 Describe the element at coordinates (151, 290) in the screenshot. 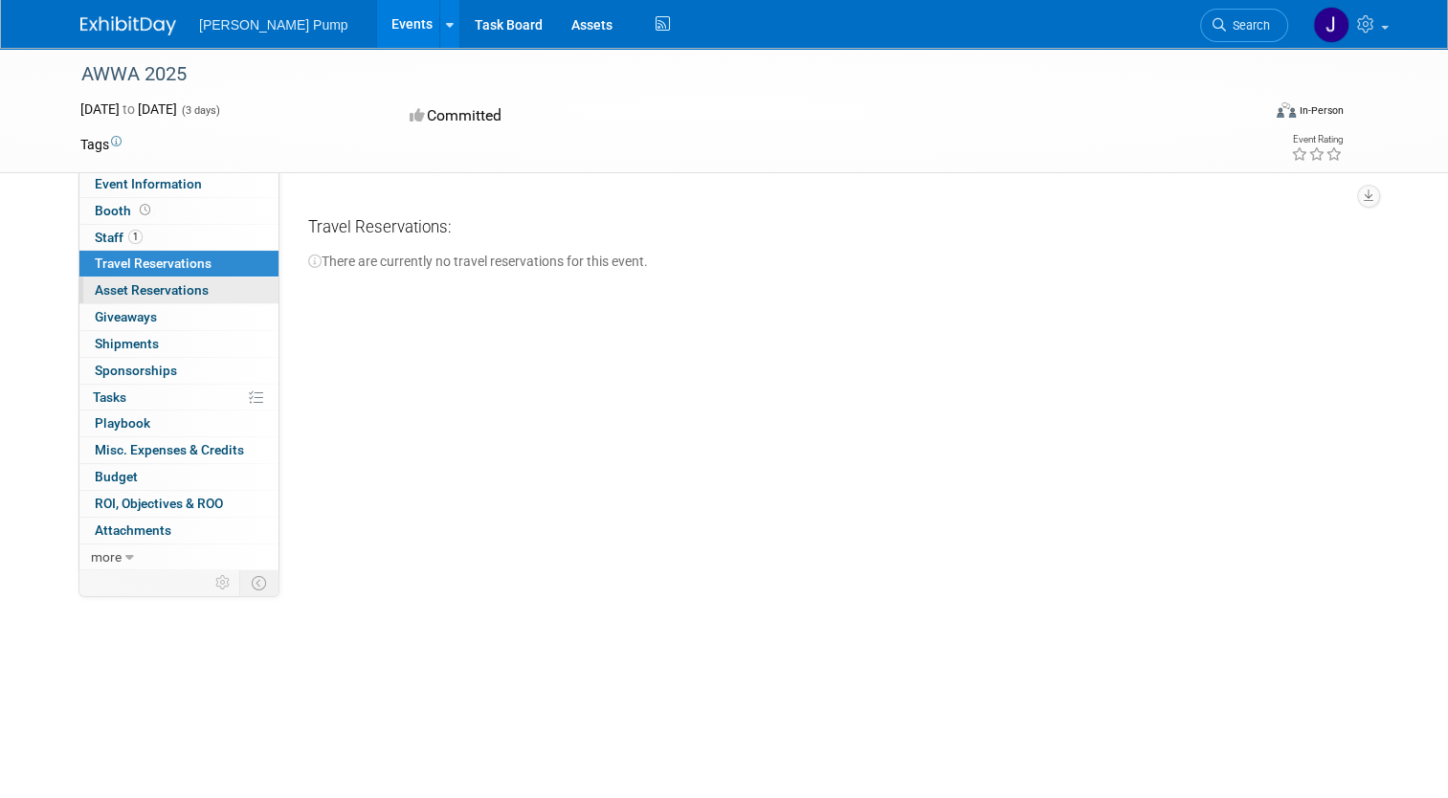

I see `span: Asset Reservations` at that location.